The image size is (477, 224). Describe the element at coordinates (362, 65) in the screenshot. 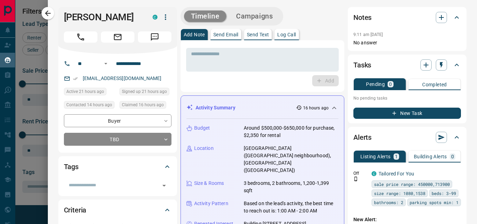

I see `h2: Tasks` at that location.